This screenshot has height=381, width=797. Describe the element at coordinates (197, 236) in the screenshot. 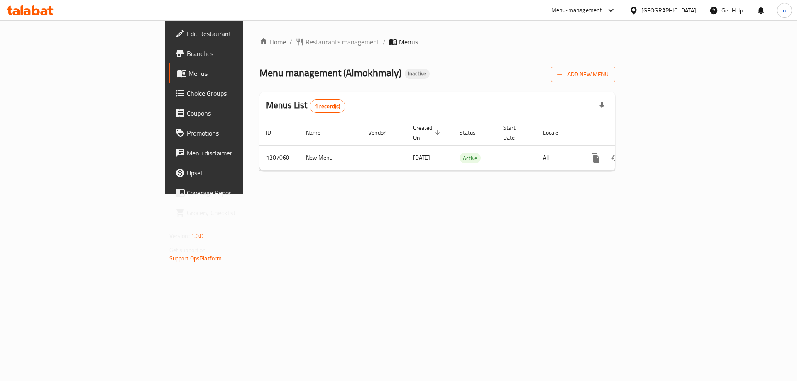

I see `span: 1.0.0` at that location.